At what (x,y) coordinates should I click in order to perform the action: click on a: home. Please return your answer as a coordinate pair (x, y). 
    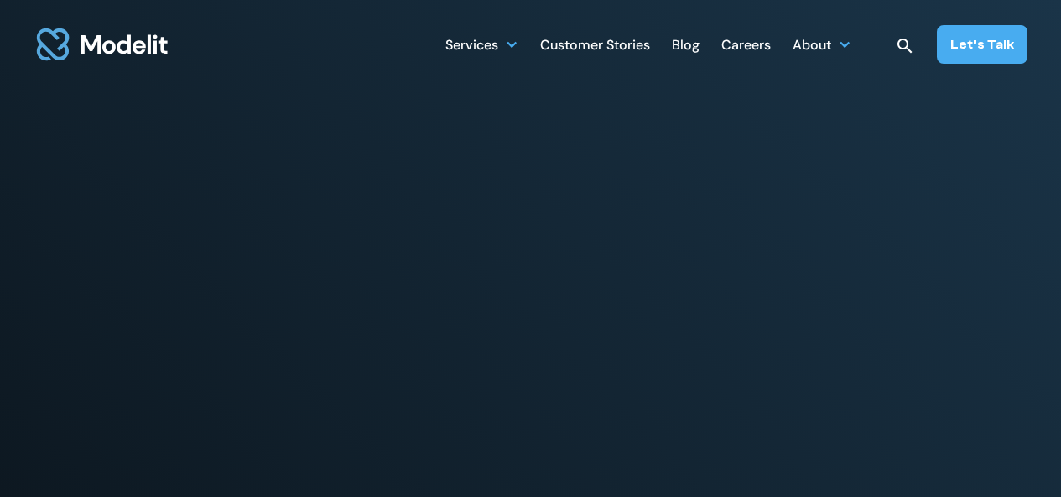
    Looking at the image, I should click on (102, 44).